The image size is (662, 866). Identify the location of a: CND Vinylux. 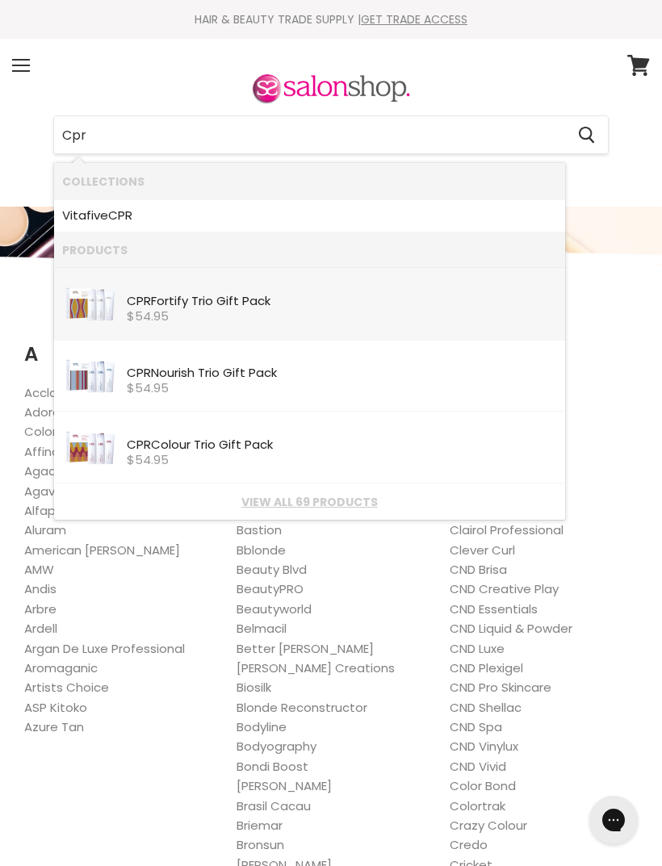
(483, 746).